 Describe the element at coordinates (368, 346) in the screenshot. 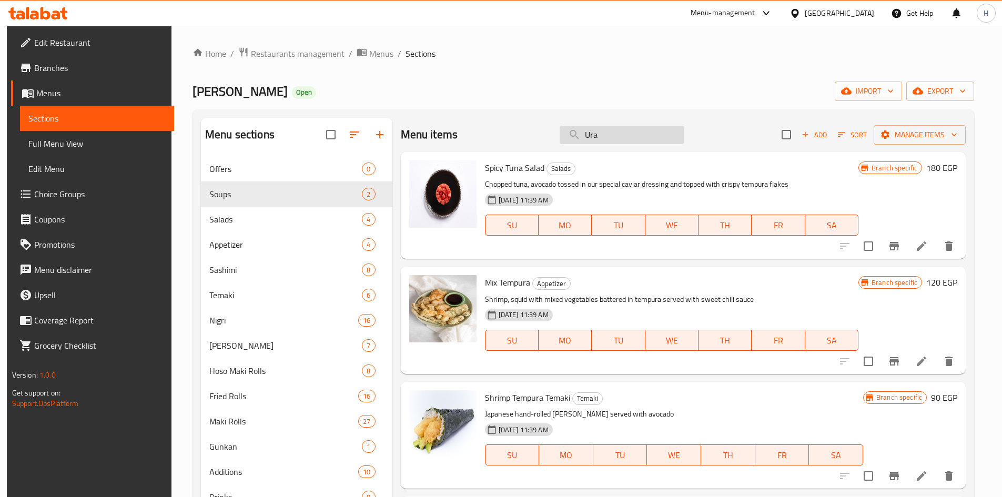

I see `span: 7` at that location.